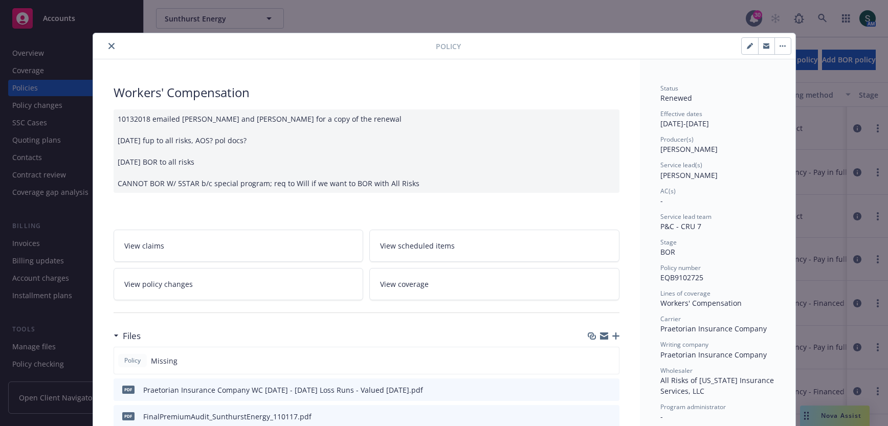 The height and width of the screenshot is (426, 888). Describe the element at coordinates (681, 114) in the screenshot. I see `span: Effective dates` at that location.